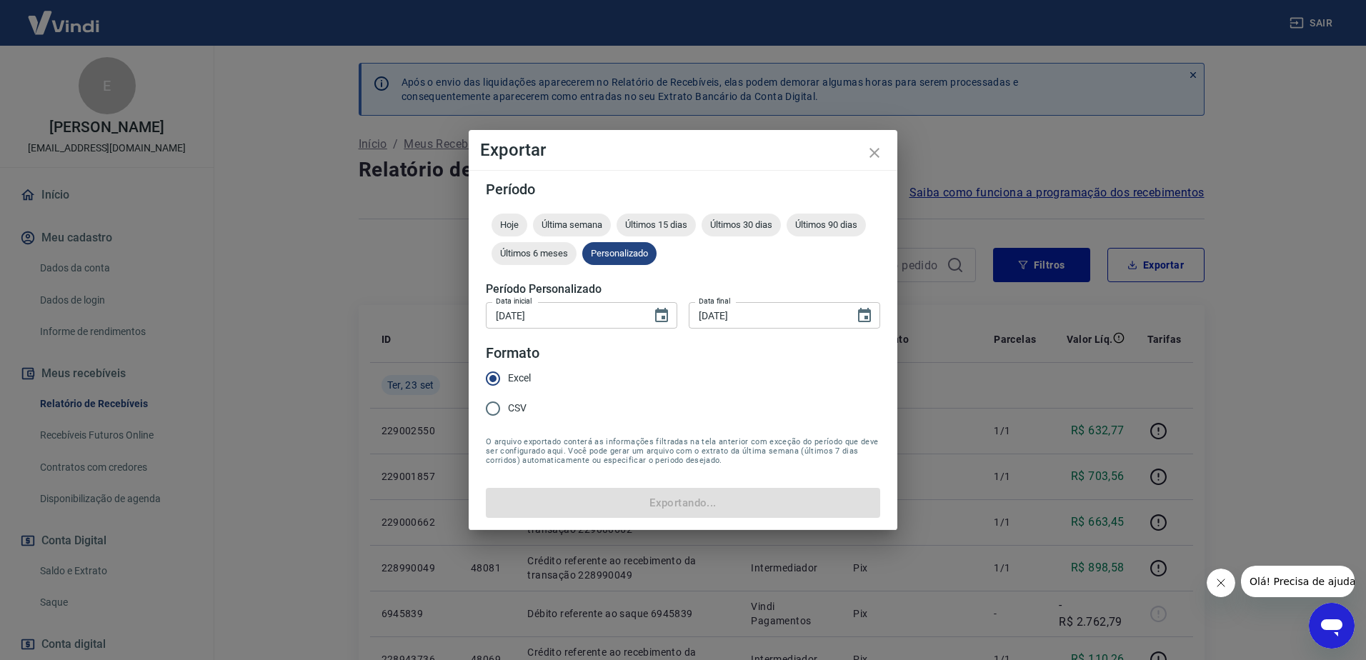 This screenshot has height=660, width=1366. What do you see at coordinates (683, 289) in the screenshot?
I see `h5: Período Personalizado` at bounding box center [683, 289].